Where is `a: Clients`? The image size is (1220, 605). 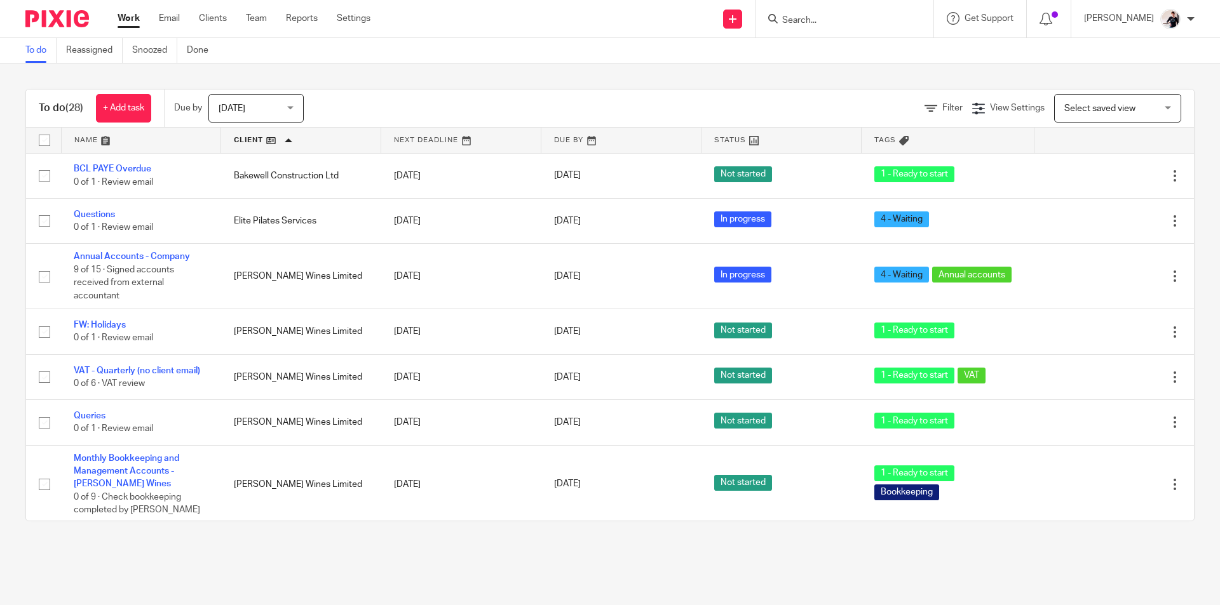
a: Clients is located at coordinates (213, 18).